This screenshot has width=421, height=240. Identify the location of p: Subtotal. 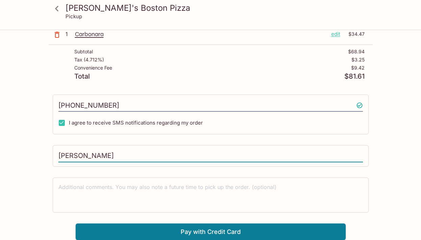
(83, 52).